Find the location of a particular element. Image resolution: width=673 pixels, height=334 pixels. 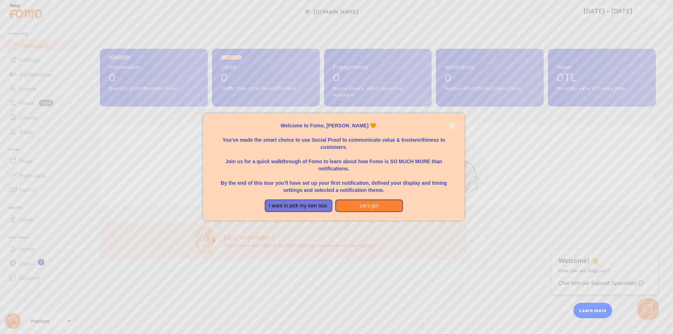

p: Join us for a quick walkthrough of Fomo to learn about how Fomo is SO MUCH MORE than notifications. is located at coordinates (334, 161).